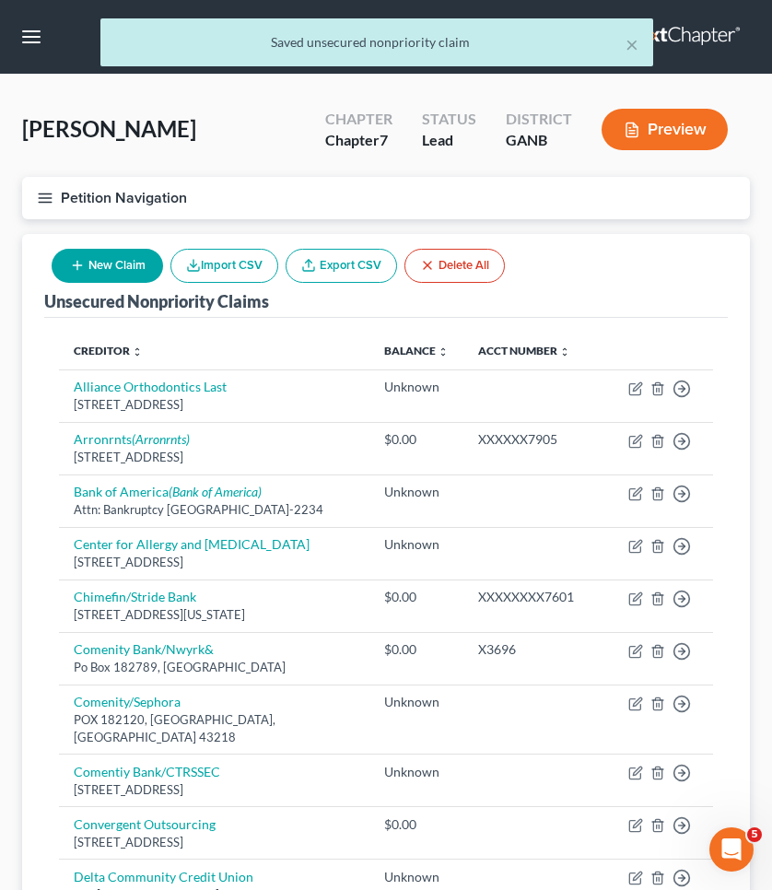  I want to click on div: Unsecured Nonpriority Claims, so click(157, 301).